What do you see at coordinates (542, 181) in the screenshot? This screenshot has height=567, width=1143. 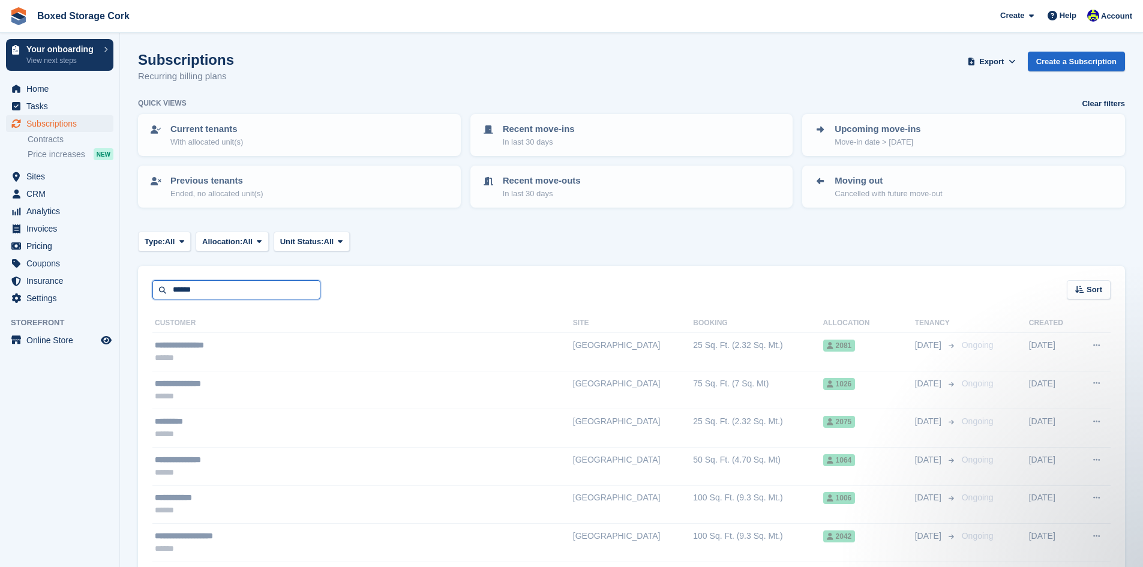 I see `p: Recent move-outs` at bounding box center [542, 181].